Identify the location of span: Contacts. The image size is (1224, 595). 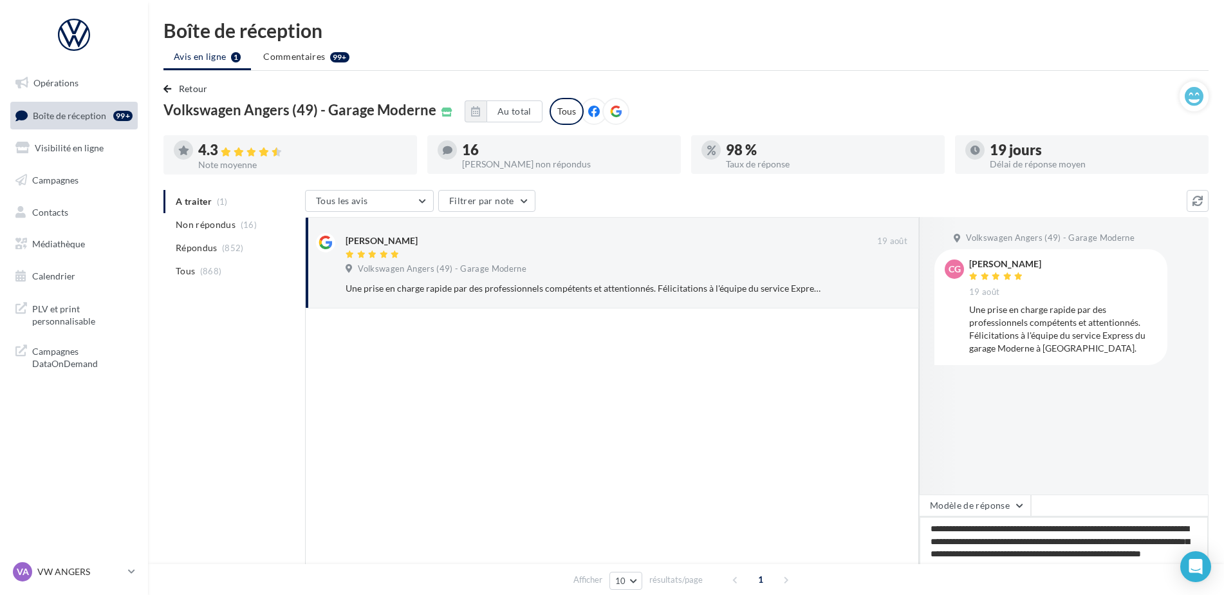
(50, 211).